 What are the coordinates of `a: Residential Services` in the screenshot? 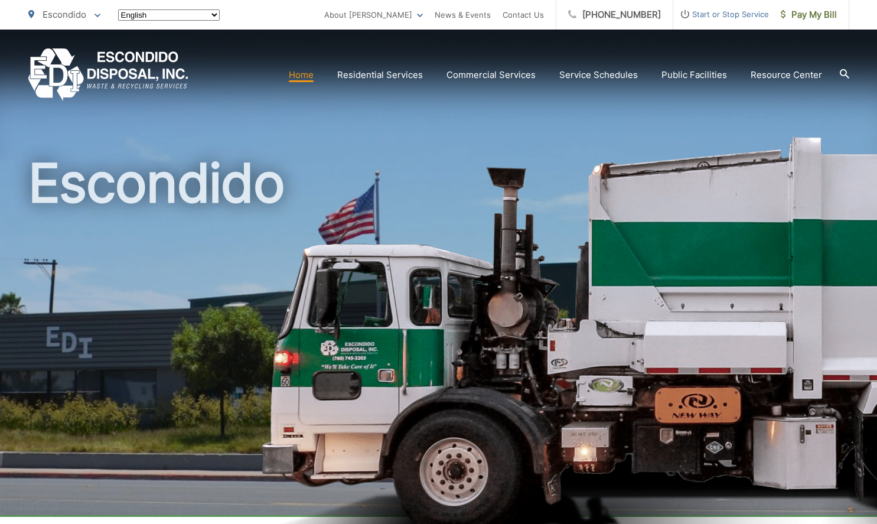 It's located at (380, 75).